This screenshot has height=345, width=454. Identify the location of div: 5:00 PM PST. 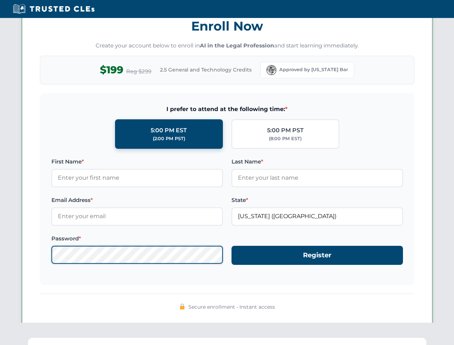
(286, 131).